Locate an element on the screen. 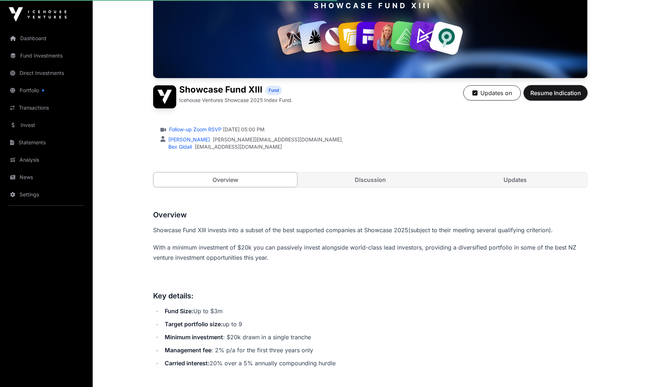 The width and height of the screenshot is (648, 387). a: Portfolio is located at coordinates (46, 90).